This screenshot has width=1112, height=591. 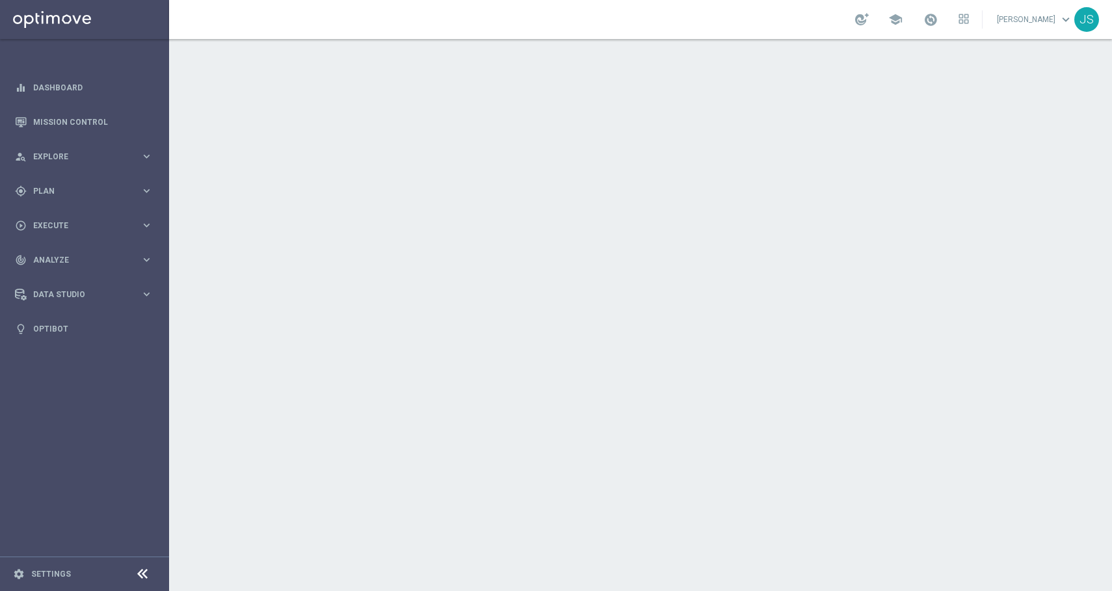 What do you see at coordinates (86, 191) in the screenshot?
I see `span: Plan` at bounding box center [86, 191].